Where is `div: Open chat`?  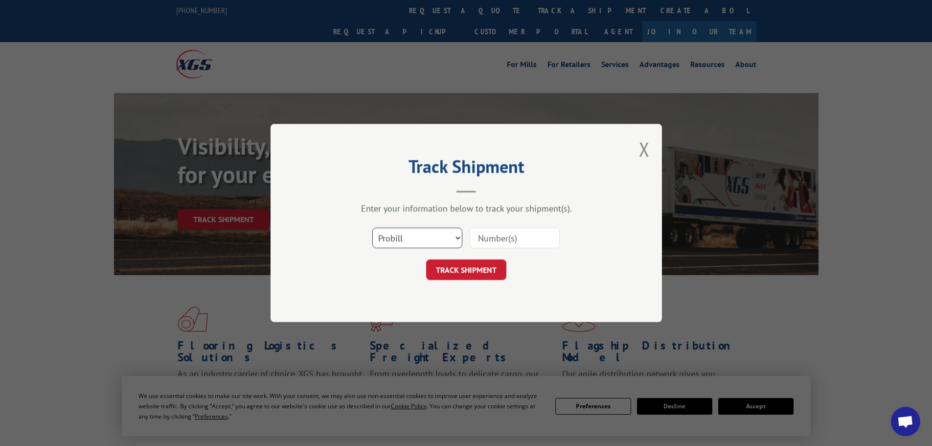 div: Open chat is located at coordinates (906, 421).